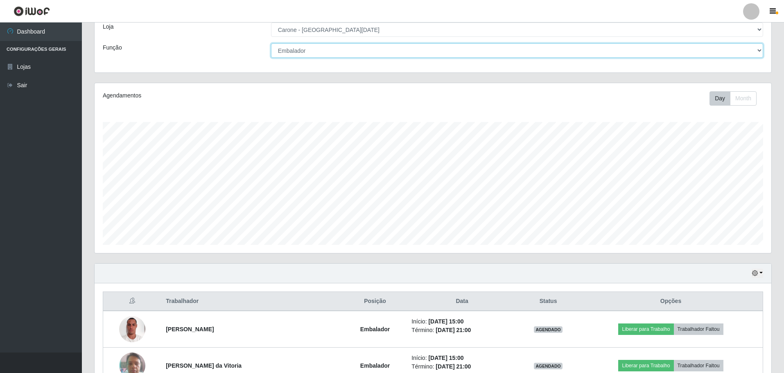 Image resolution: width=784 pixels, height=373 pixels. Describe the element at coordinates (32, 11) in the screenshot. I see `img: CoreUI Logo` at that location.